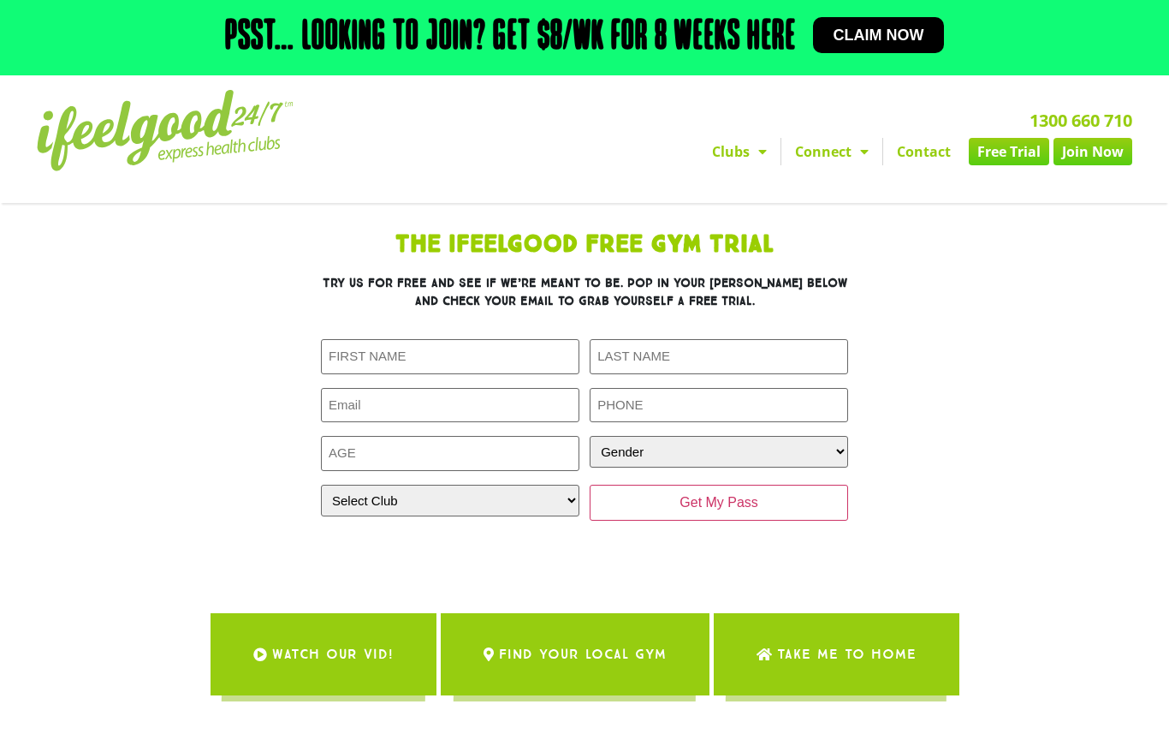  I want to click on h1: The IfeelGood Free Gym Trial, so click(585, 245).